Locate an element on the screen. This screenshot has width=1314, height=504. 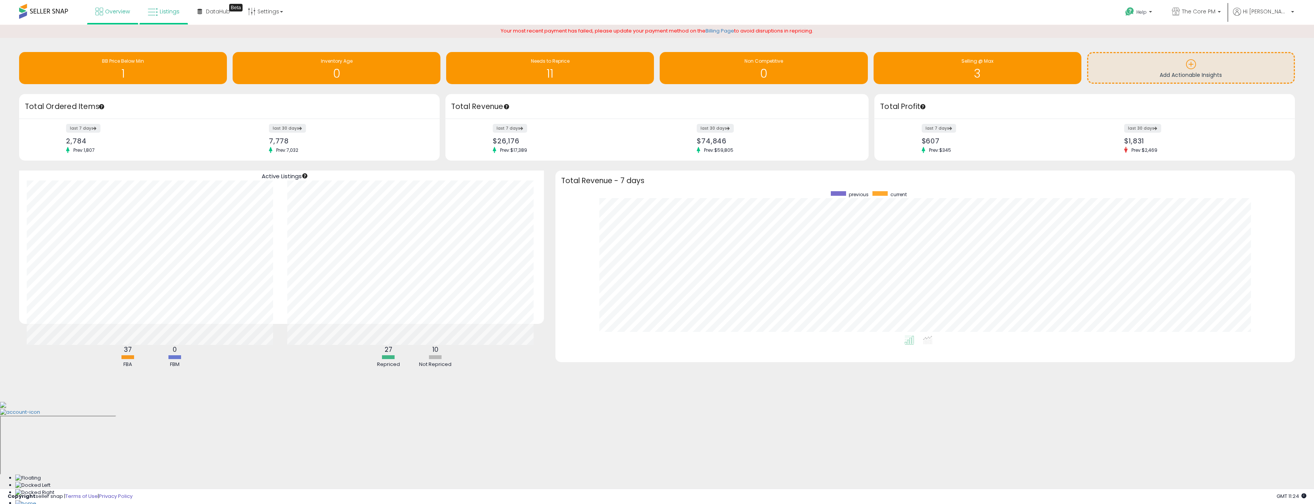
span: Needs to Reprice is located at coordinates (550, 61).